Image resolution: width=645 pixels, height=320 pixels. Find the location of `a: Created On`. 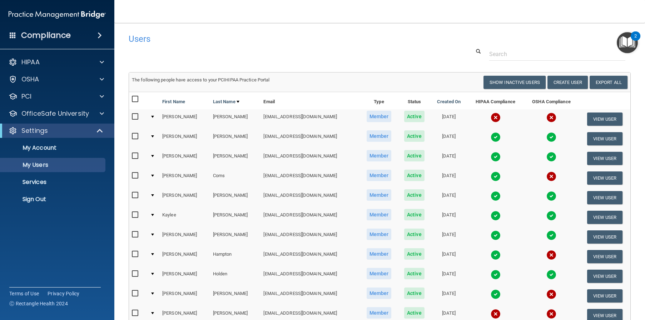

a: Created On is located at coordinates (449, 102).